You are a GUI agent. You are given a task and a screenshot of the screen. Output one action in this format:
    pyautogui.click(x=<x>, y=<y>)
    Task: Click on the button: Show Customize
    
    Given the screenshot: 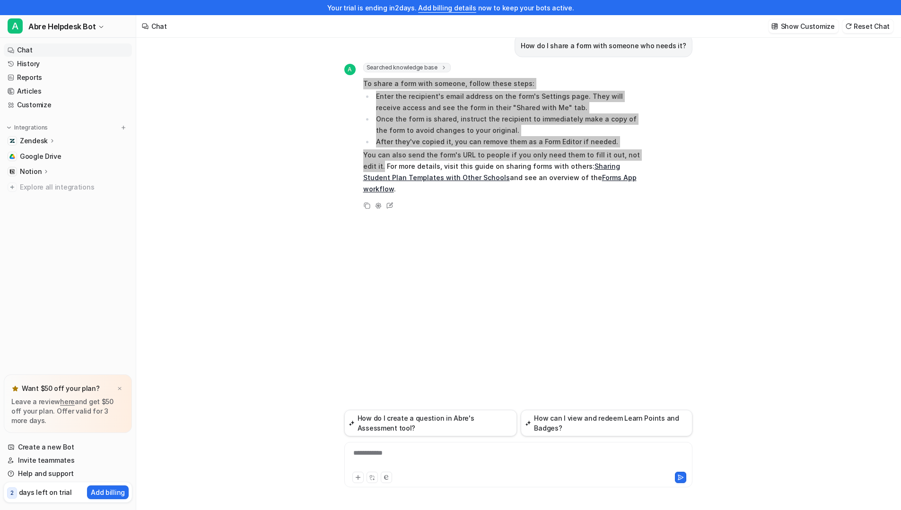 What is the action you would take?
    pyautogui.click(x=804, y=26)
    